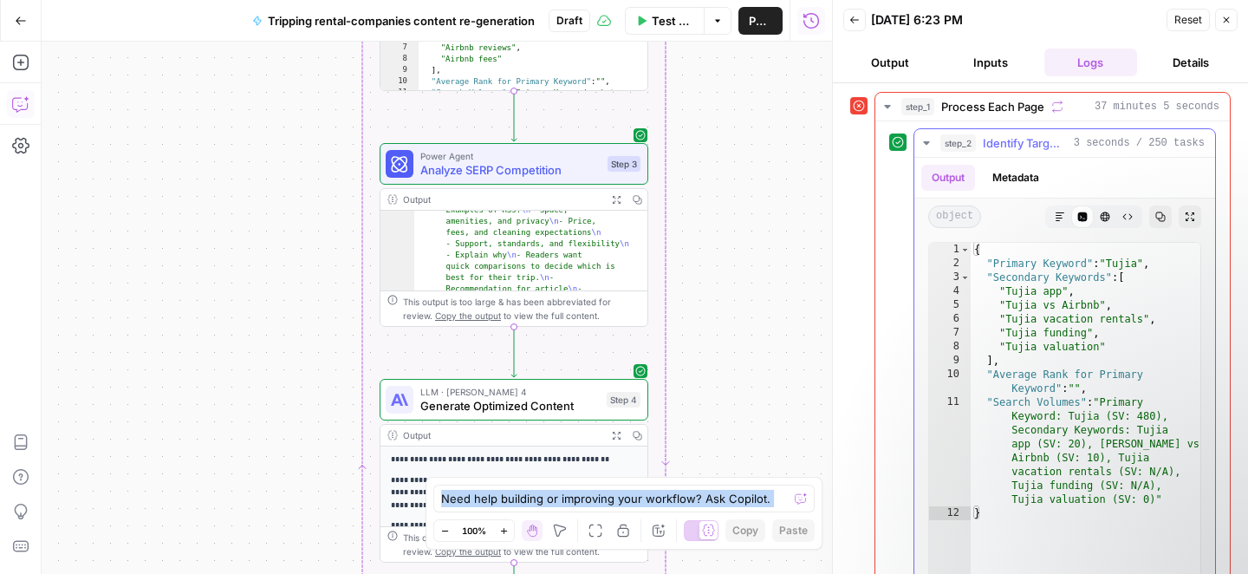  What do you see at coordinates (950, 250) in the screenshot?
I see `div: 1` at bounding box center [950, 250].